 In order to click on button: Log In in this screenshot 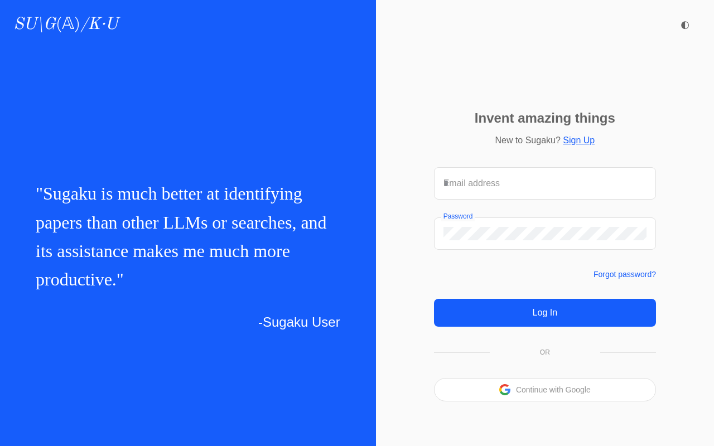, I will do `click(545, 313)`.